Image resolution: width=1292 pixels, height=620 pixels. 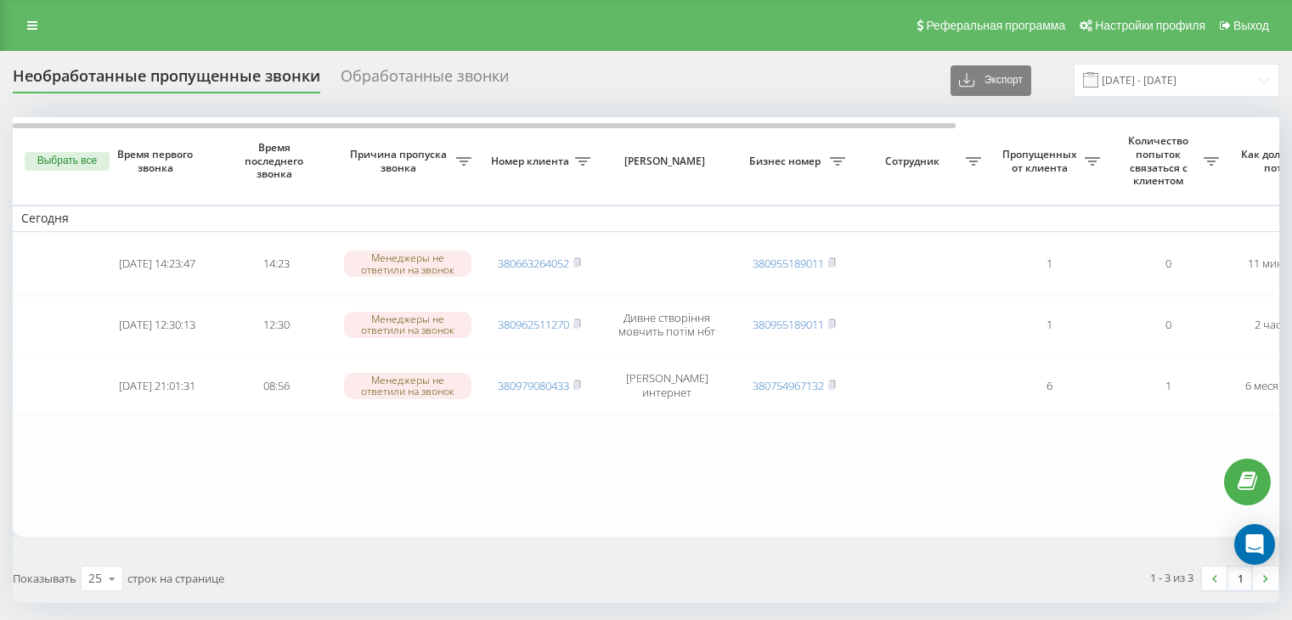 I want to click on a: 380979080433, so click(x=533, y=386).